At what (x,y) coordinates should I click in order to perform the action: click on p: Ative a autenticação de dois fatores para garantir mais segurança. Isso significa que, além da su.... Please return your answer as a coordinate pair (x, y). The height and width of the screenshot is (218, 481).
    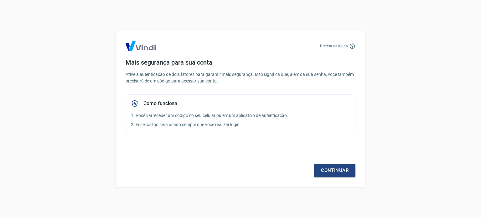
    Looking at the image, I should click on (240, 78).